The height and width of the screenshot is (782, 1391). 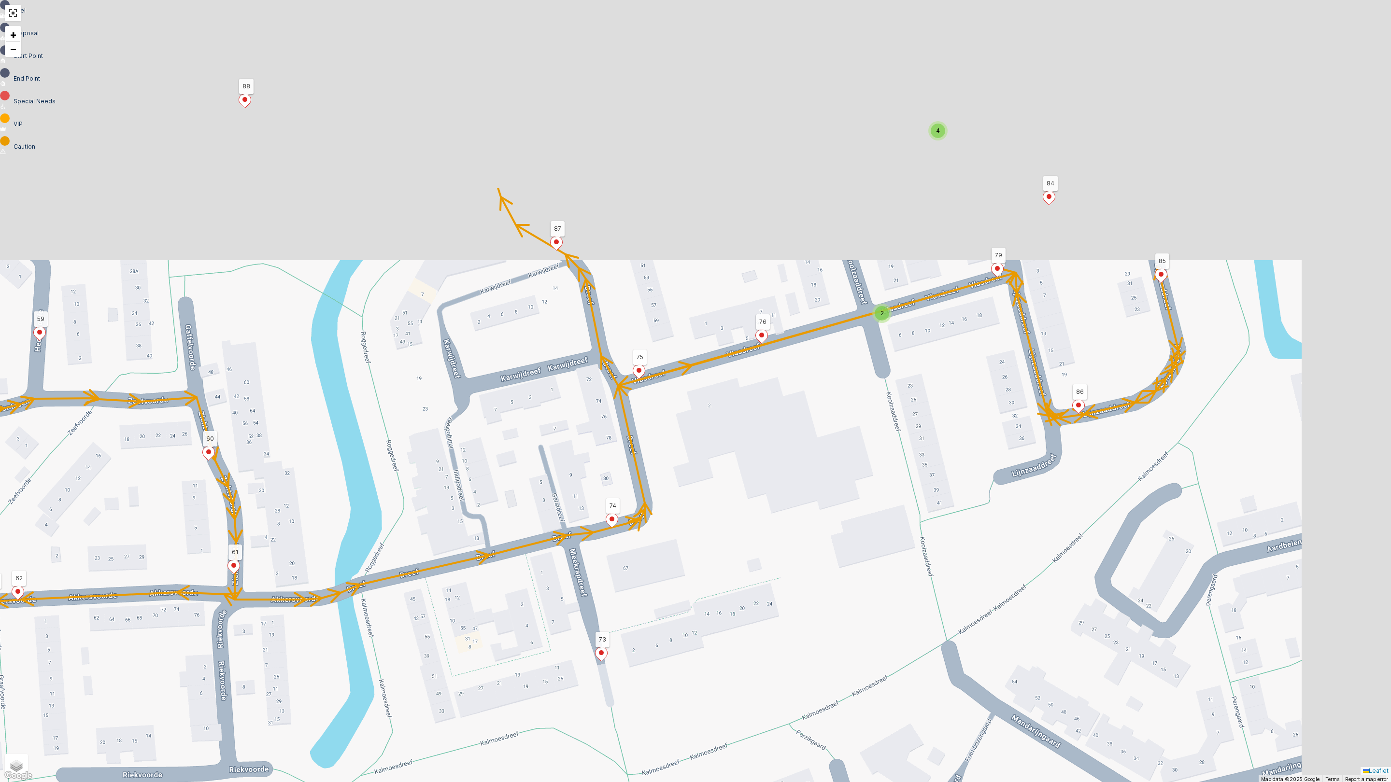 I want to click on a: Terms (opens in new tab), so click(x=1332, y=779).